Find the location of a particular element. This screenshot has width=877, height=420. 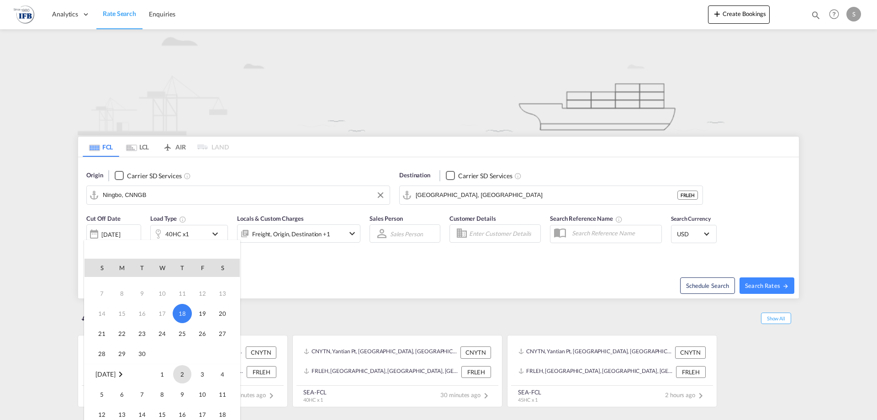

td: Friday September 12 2025 is located at coordinates (202, 293).